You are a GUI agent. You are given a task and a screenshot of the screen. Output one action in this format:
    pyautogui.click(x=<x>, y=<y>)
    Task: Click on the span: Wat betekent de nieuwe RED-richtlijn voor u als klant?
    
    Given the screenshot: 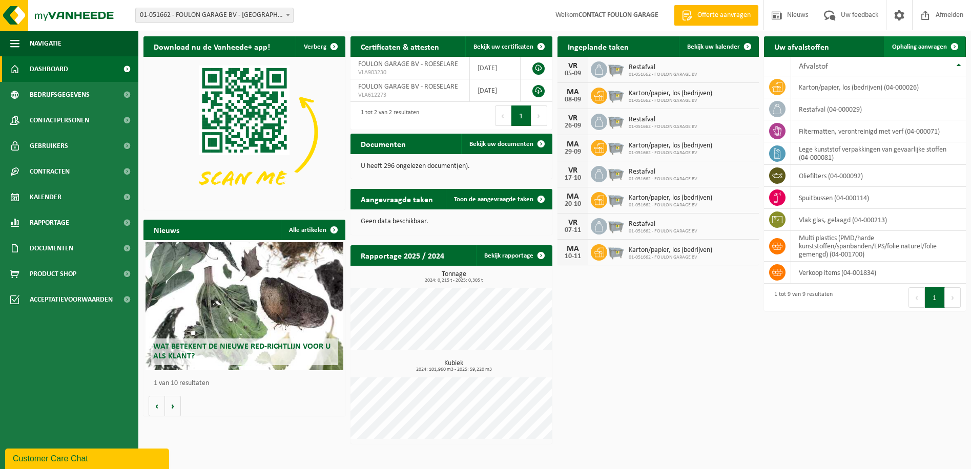 What is the action you would take?
    pyautogui.click(x=242, y=352)
    